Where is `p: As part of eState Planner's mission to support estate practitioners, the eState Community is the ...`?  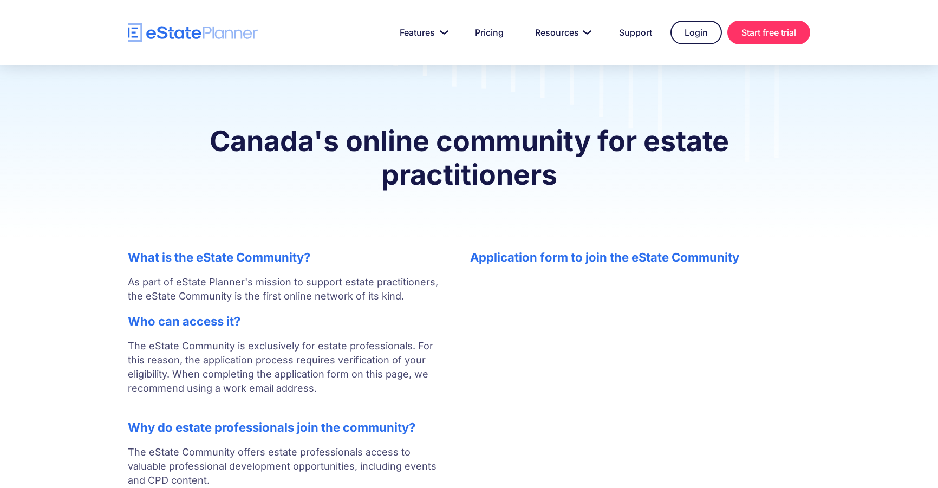 p: As part of eState Planner's mission to support estate practitioners, the eState Community is the ... is located at coordinates (288, 289).